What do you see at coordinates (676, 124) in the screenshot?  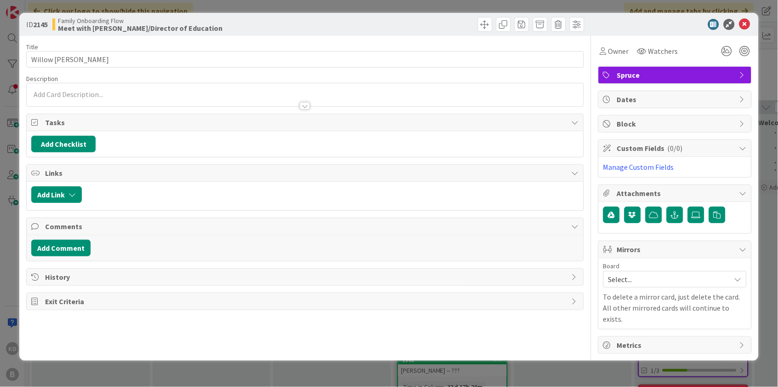 I see `span: Block` at bounding box center [676, 124].